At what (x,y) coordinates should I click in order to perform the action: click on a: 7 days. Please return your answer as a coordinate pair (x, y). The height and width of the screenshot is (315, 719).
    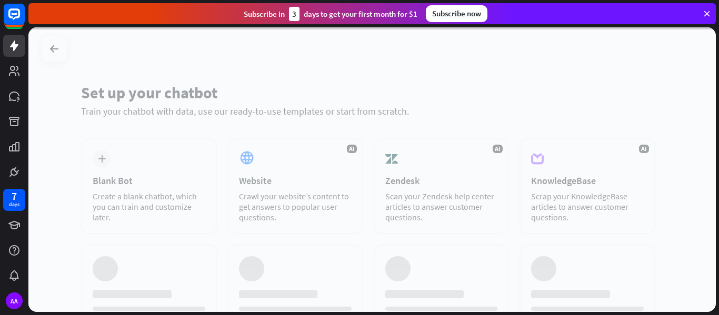
    Looking at the image, I should click on (14, 200).